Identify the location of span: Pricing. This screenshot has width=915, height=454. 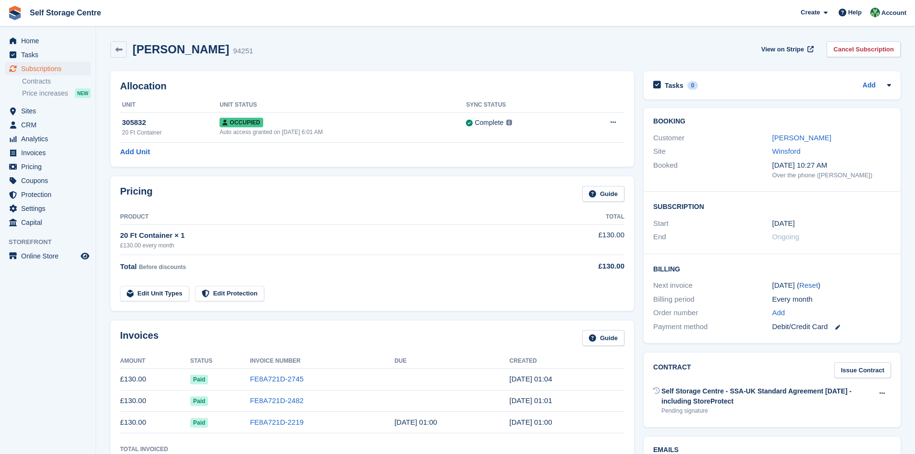
(50, 167).